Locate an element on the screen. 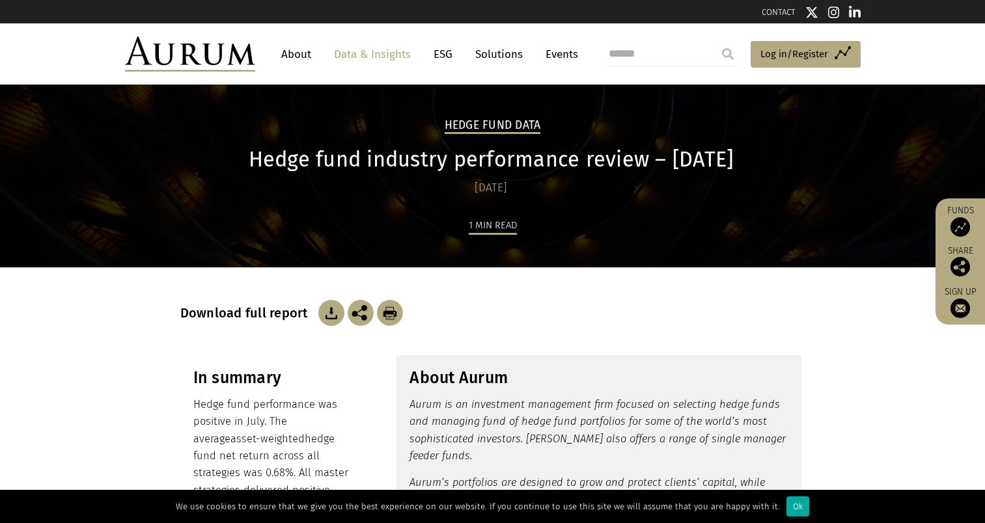 Image resolution: width=985 pixels, height=523 pixels. a: ESG is located at coordinates (443, 54).